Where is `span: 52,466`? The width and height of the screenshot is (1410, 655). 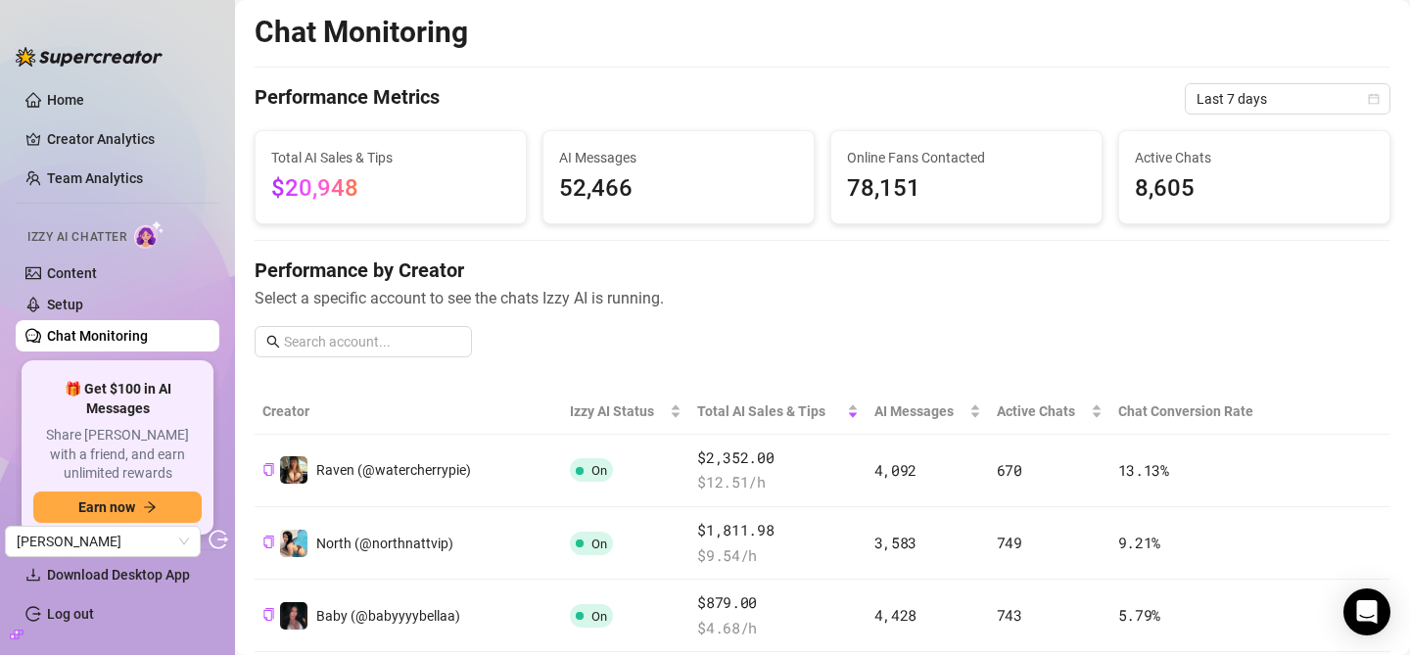
span: 52,466 is located at coordinates (679, 189).